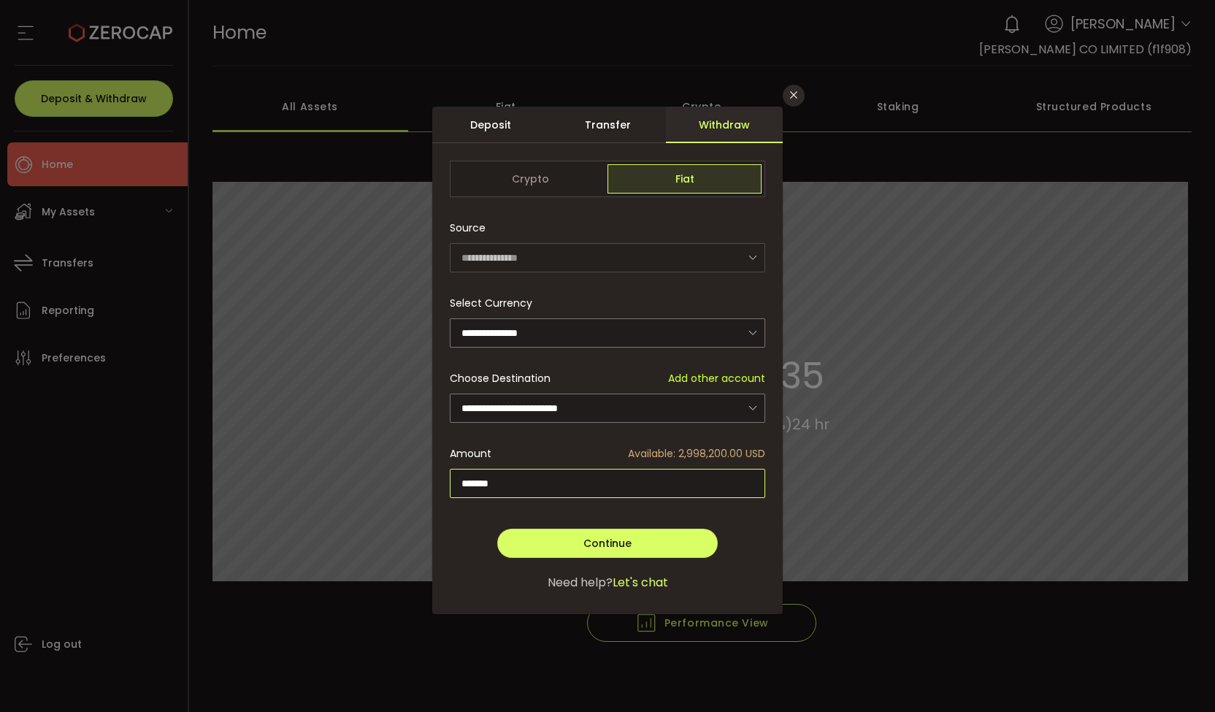 The width and height of the screenshot is (1215, 712). Describe the element at coordinates (1127, 633) in the screenshot. I see `div: 聊天小工具` at that location.